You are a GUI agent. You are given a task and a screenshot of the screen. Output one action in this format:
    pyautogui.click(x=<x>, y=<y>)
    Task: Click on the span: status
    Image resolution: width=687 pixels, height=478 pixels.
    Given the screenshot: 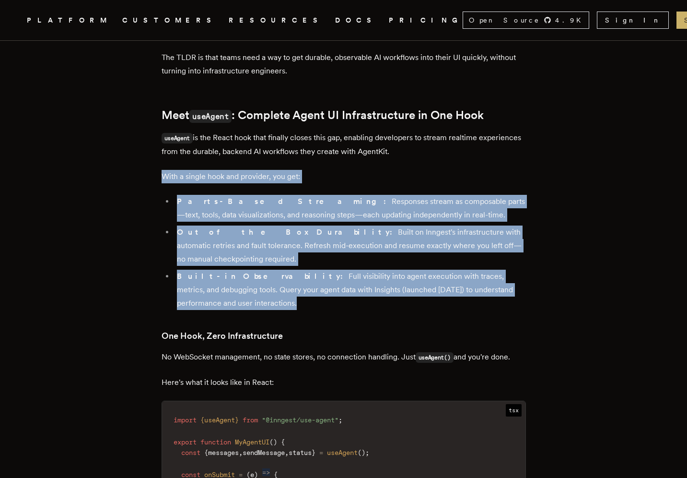 What is the action you would take?
    pyautogui.click(x=300, y=452)
    